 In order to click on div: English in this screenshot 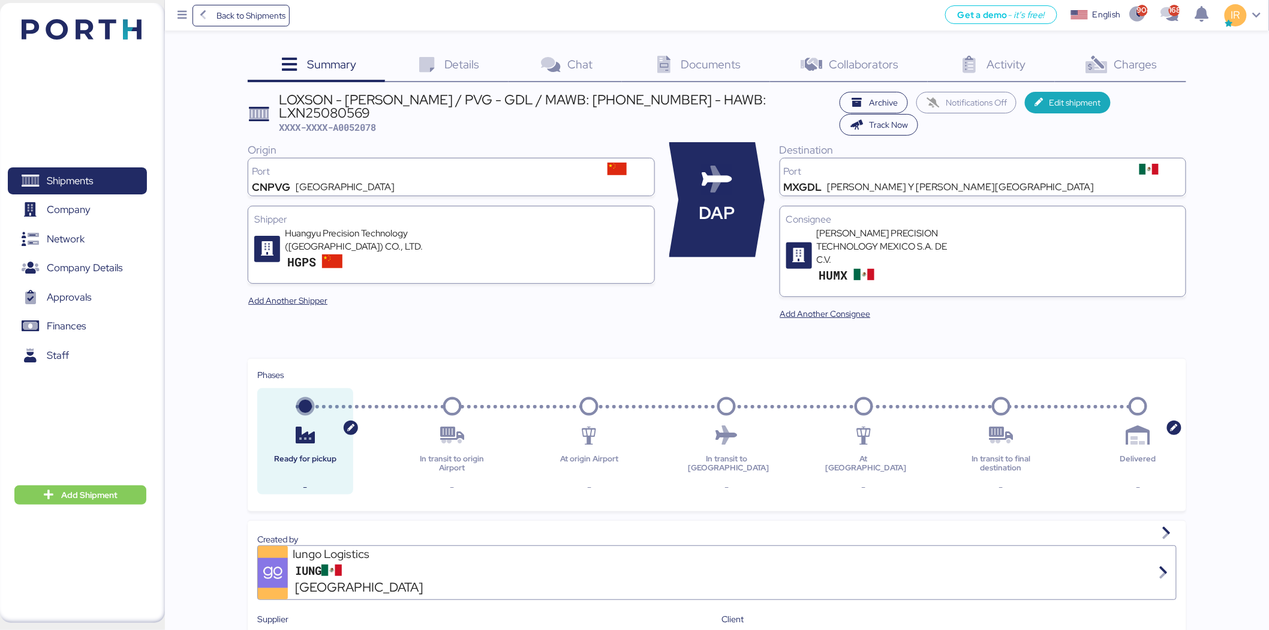, I will do `click(1106, 14)`.